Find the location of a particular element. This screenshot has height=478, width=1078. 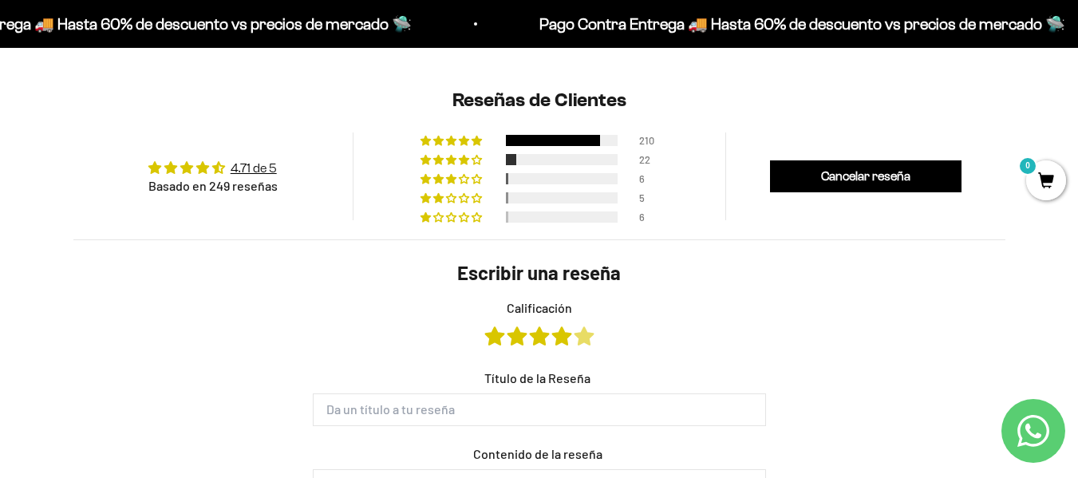

a: 5 stars is located at coordinates (584, 336).